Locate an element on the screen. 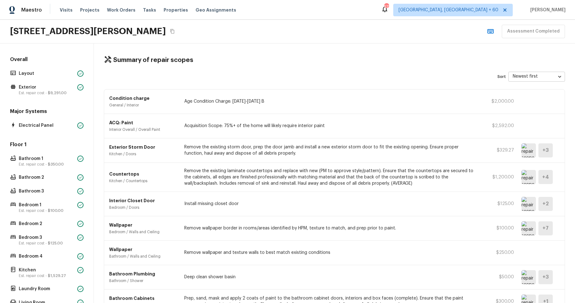 Image resolution: width=575 pixels, height=303 pixels. p: Sort is located at coordinates (502, 77).